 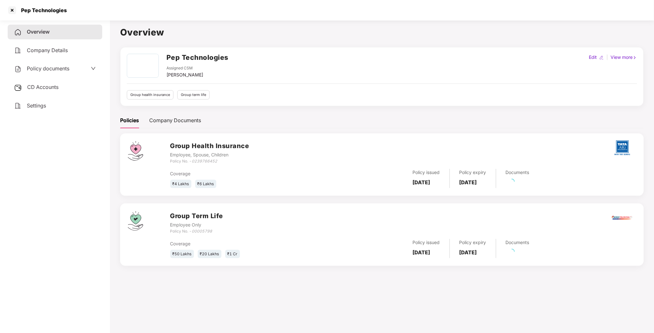 I want to click on div: Group health insurance, so click(x=150, y=95).